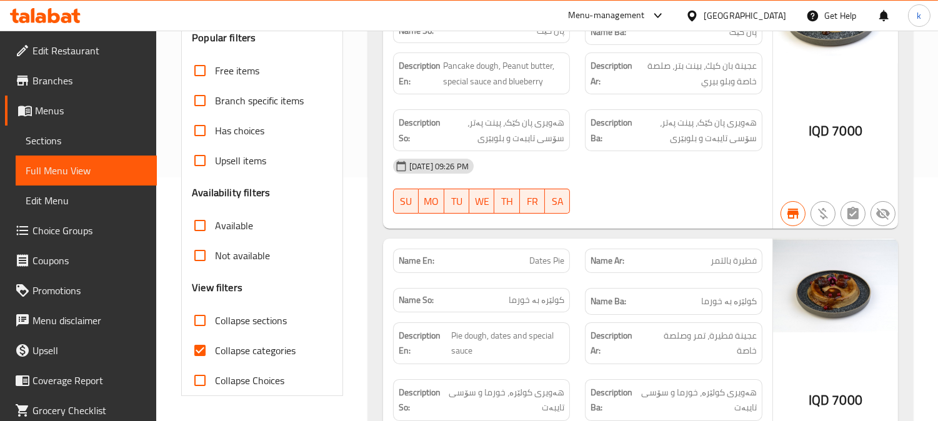  Describe the element at coordinates (507, 201) in the screenshot. I see `button: TH` at that location.